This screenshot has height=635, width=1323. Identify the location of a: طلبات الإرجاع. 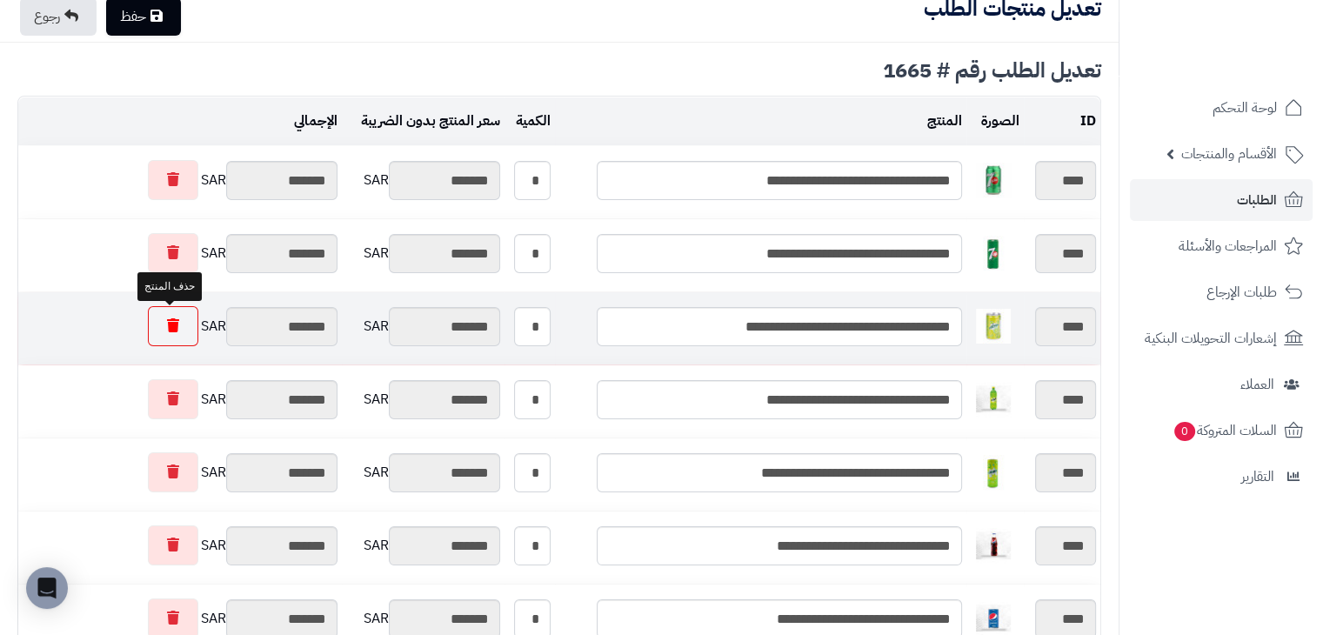
(1222, 292).